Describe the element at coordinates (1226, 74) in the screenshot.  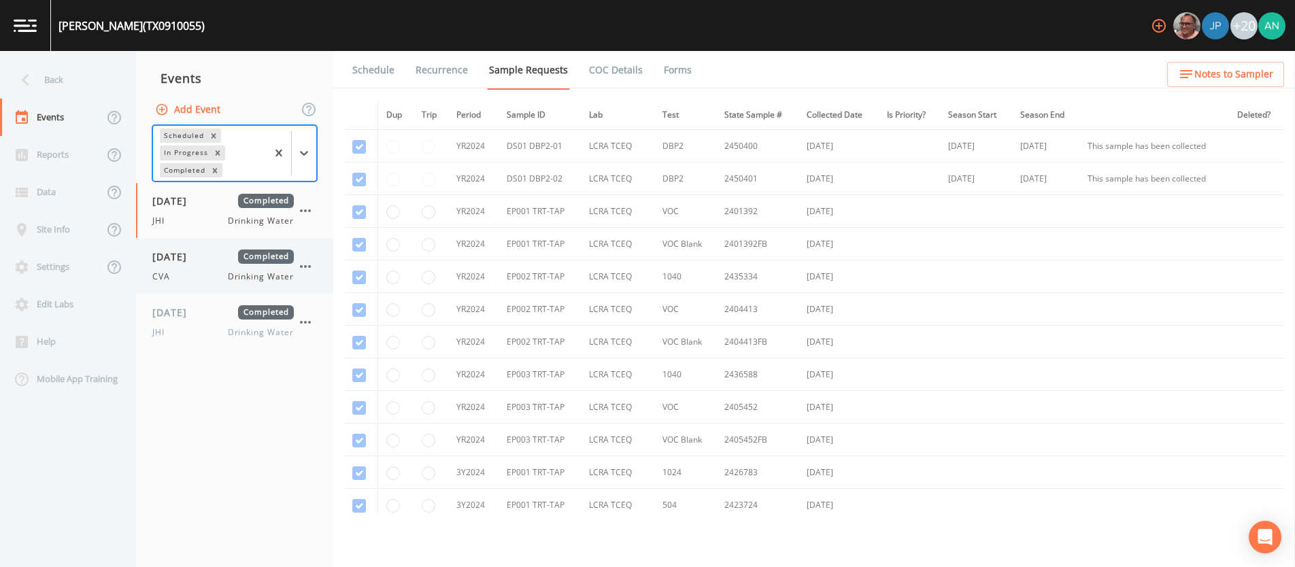
I see `button: Notes to Sampler` at that location.